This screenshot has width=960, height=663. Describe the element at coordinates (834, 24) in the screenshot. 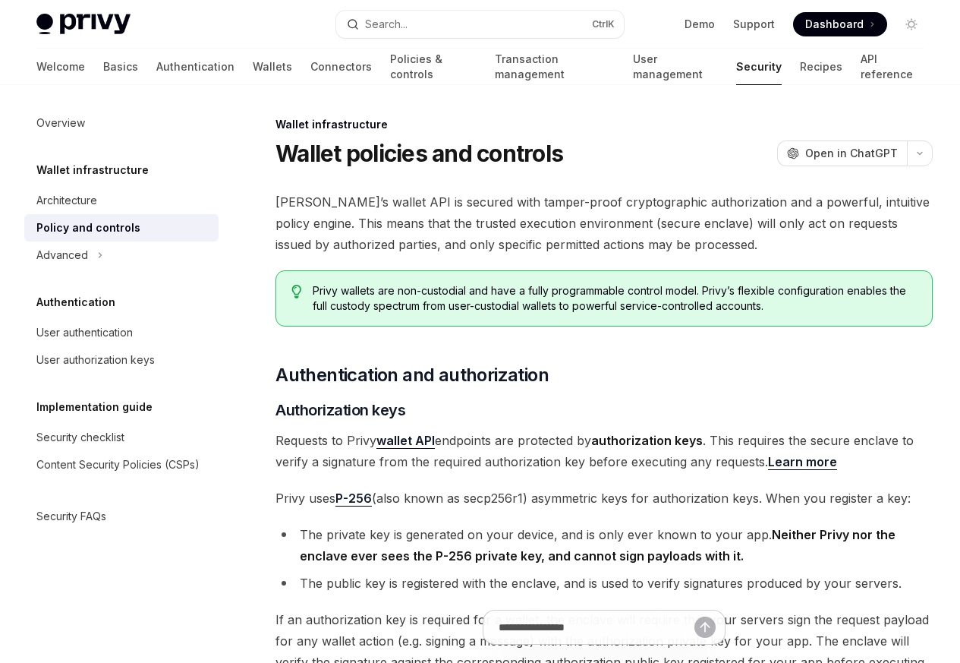

I see `span: Dashboard` at that location.